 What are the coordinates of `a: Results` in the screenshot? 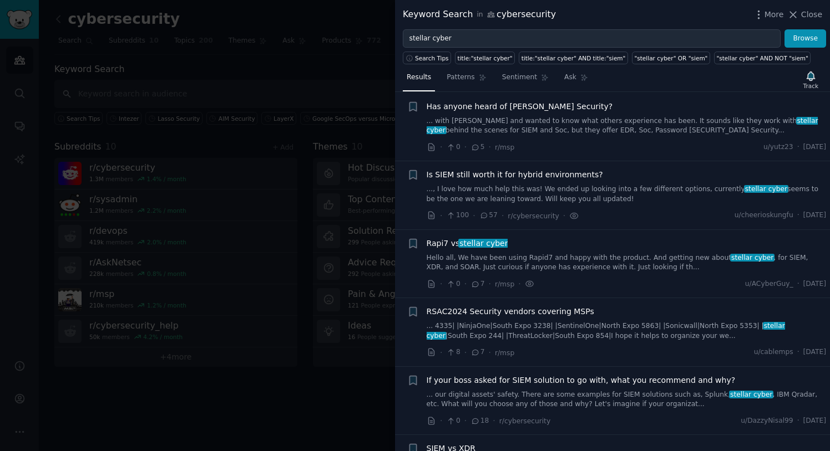 It's located at (419, 80).